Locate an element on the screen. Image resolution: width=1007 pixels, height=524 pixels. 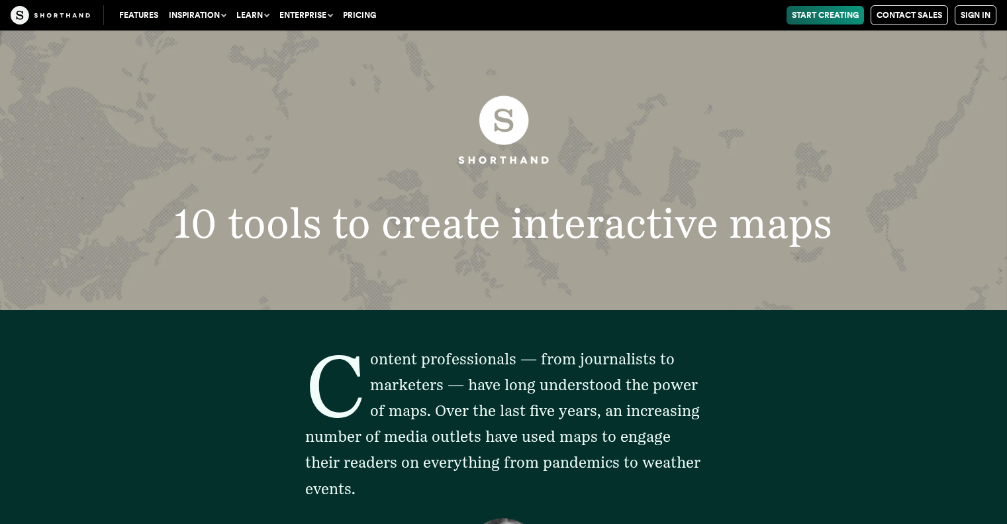
button: Inspiration is located at coordinates (197, 15).